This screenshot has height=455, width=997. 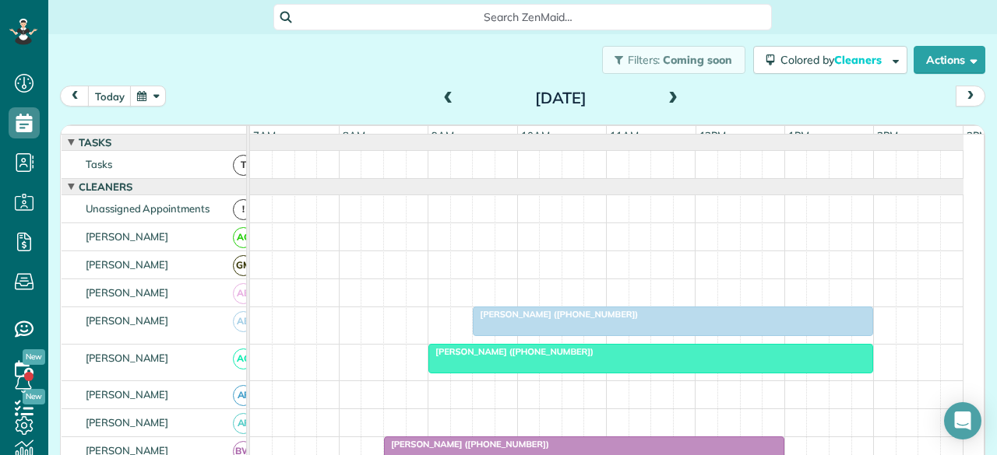 I want to click on span: T, so click(x=243, y=165).